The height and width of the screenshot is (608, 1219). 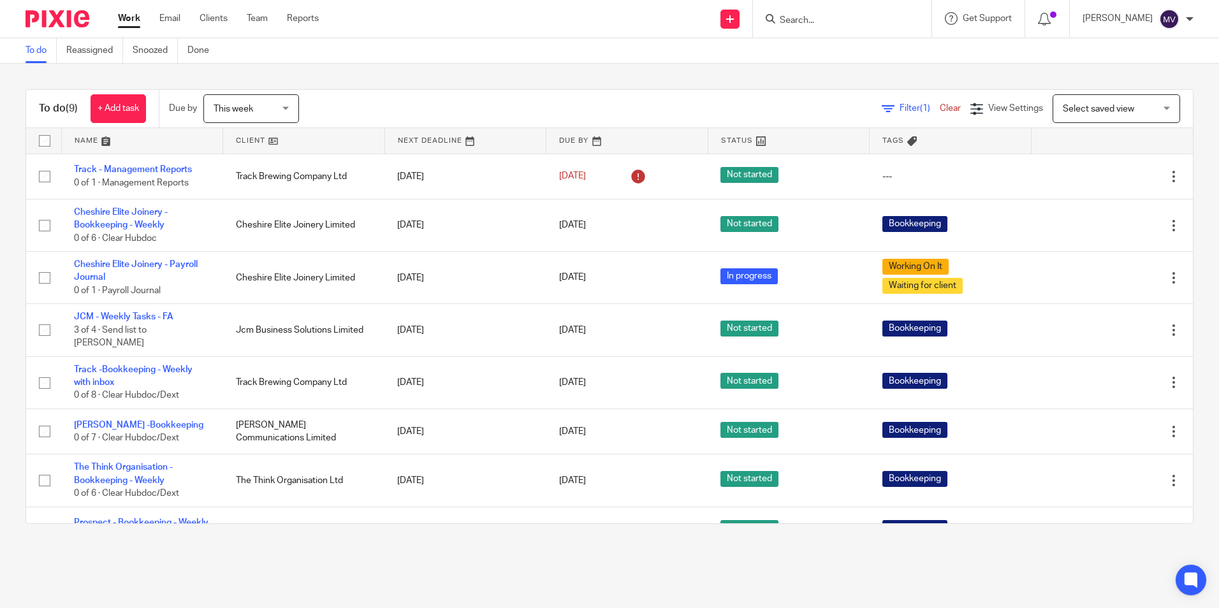 What do you see at coordinates (836, 21) in the screenshot?
I see `input: Search` at bounding box center [836, 21].